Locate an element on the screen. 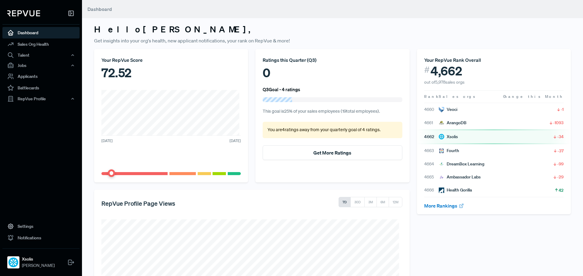 The height and width of the screenshot is (276, 583). span: 4,662 is located at coordinates (446, 71).